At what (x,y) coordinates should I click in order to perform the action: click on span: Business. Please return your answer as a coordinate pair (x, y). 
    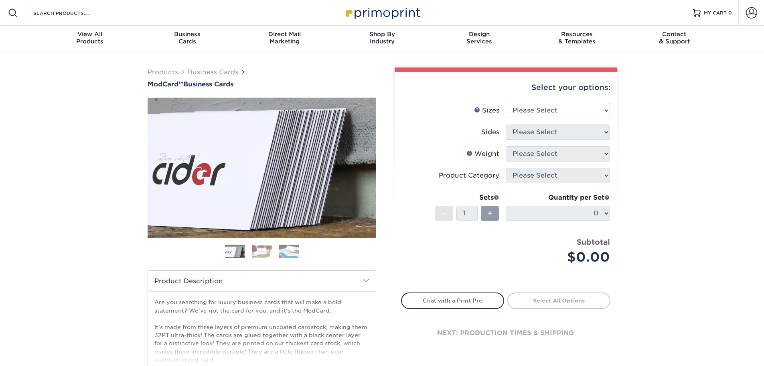
    Looking at the image, I should click on (187, 34).